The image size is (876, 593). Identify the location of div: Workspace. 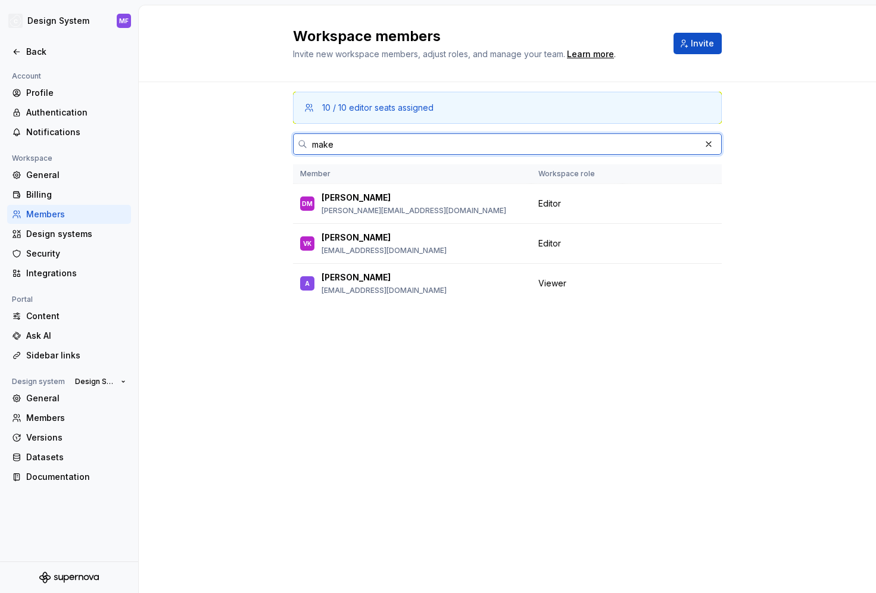
(32, 158).